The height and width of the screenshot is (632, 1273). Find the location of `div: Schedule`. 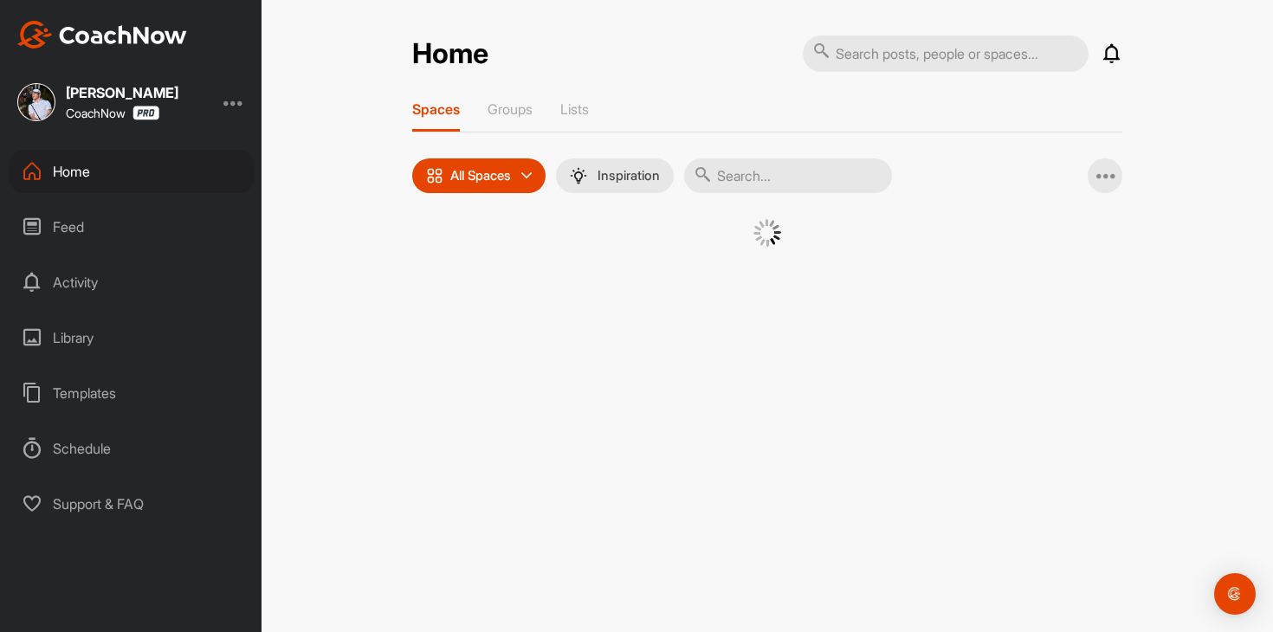

div: Schedule is located at coordinates (132, 448).